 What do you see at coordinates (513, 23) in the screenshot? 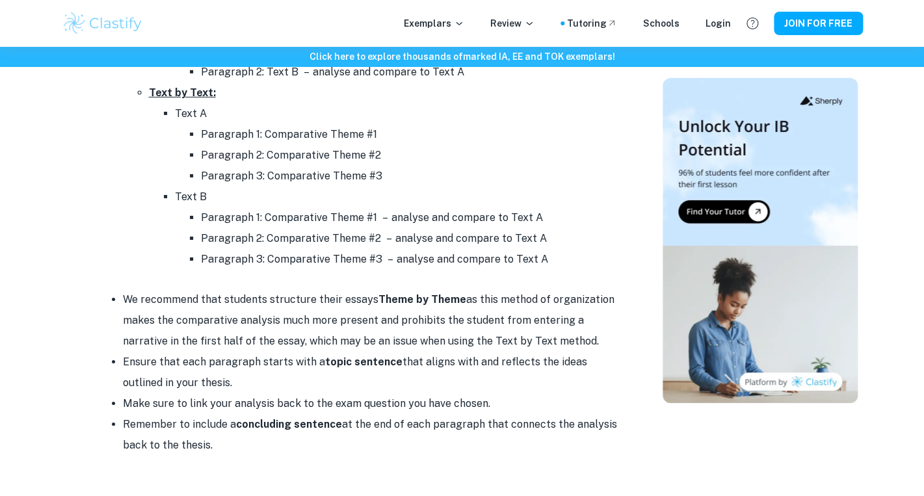
I see `p: Review` at bounding box center [513, 23].